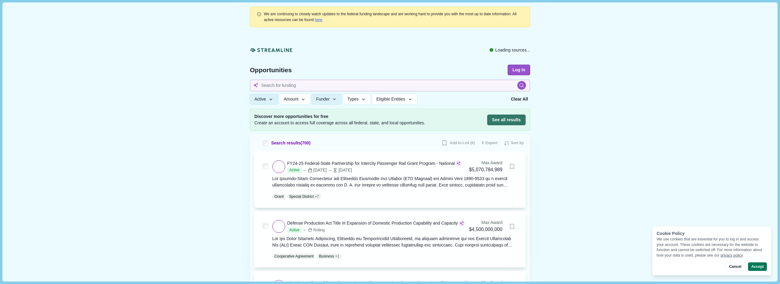  What do you see at coordinates (391, 99) in the screenshot?
I see `span: Eligible Entities` at bounding box center [391, 99].